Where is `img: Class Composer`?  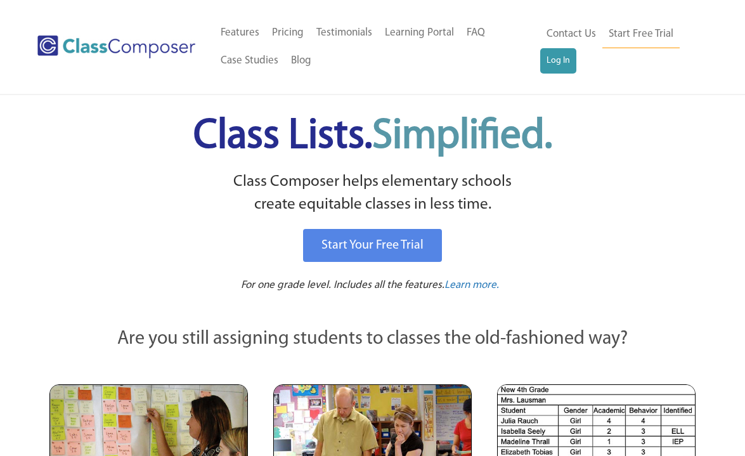 img: Class Composer is located at coordinates (116, 47).